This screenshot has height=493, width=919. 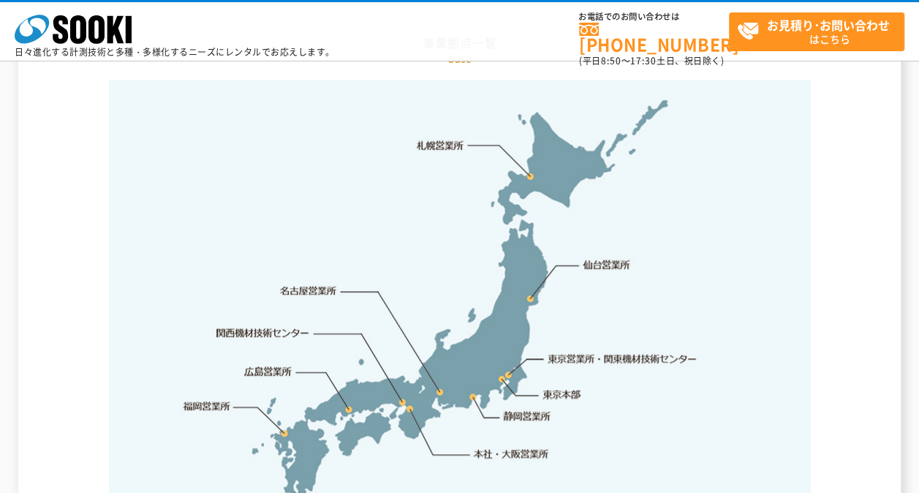 I want to click on a: 広島営業所, so click(x=268, y=371).